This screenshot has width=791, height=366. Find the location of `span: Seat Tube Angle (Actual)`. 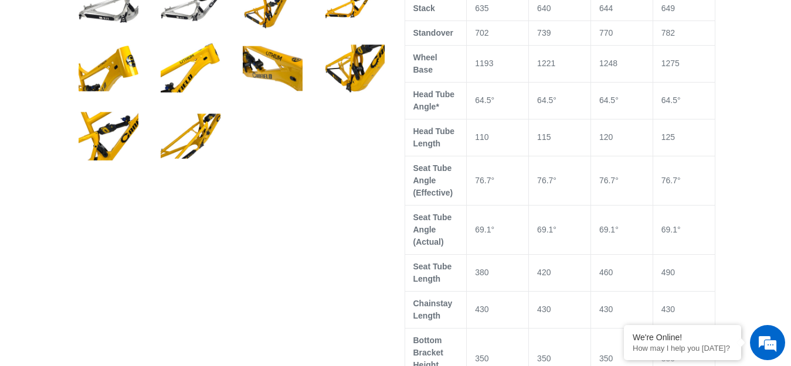

span: Seat Tube Angle (Actual) is located at coordinates (432, 230).